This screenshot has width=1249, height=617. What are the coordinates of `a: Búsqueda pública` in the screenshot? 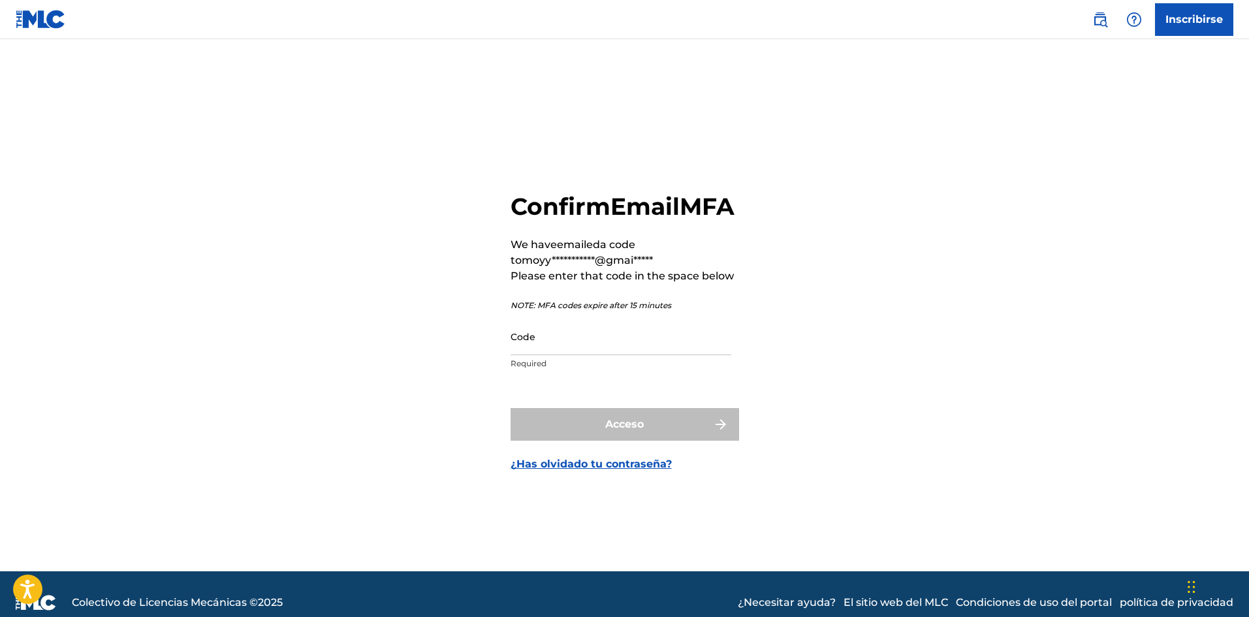 It's located at (1100, 20).